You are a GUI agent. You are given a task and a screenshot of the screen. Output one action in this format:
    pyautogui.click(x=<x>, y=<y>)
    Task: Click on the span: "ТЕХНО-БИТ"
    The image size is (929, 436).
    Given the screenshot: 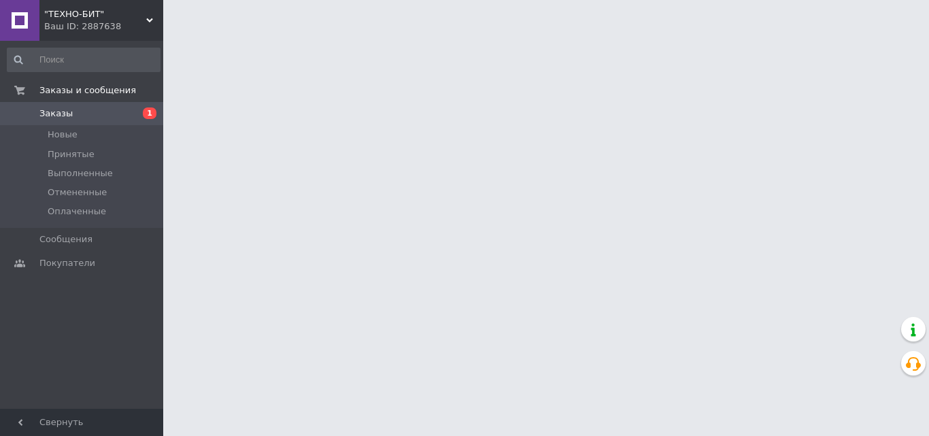 What is the action you would take?
    pyautogui.click(x=95, y=14)
    